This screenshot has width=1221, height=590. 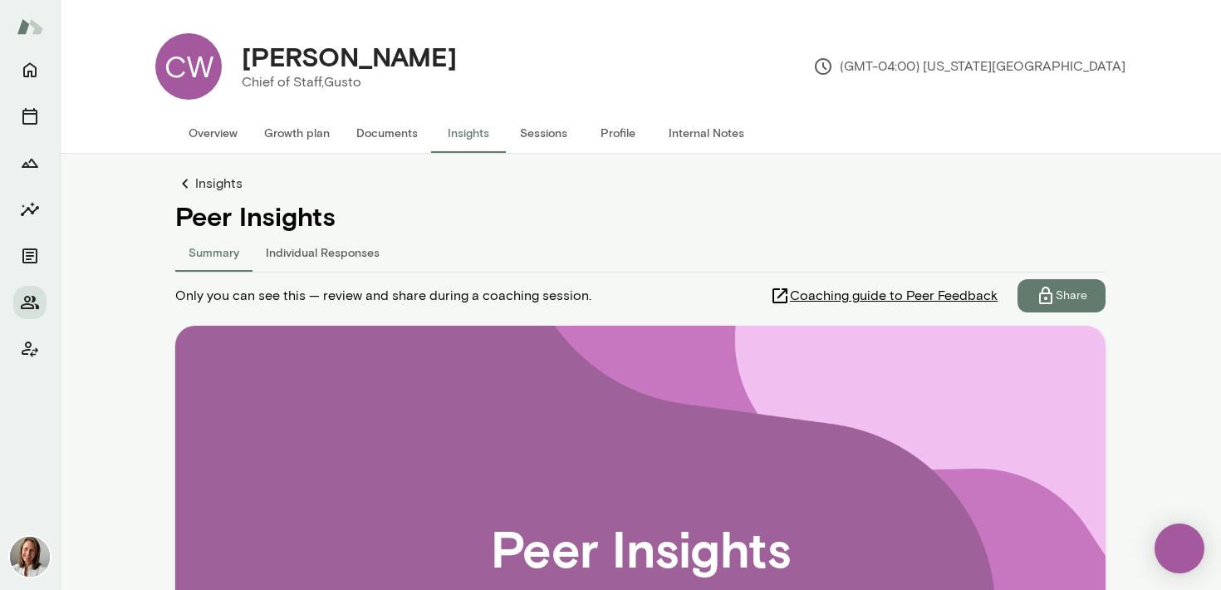 What do you see at coordinates (1062, 296) in the screenshot?
I see `button: Share` at bounding box center [1062, 296].